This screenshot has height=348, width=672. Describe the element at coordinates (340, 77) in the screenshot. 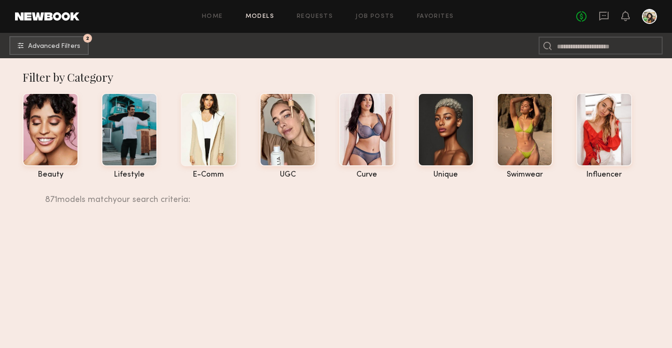

I see `div: Filter by Category` at that location.